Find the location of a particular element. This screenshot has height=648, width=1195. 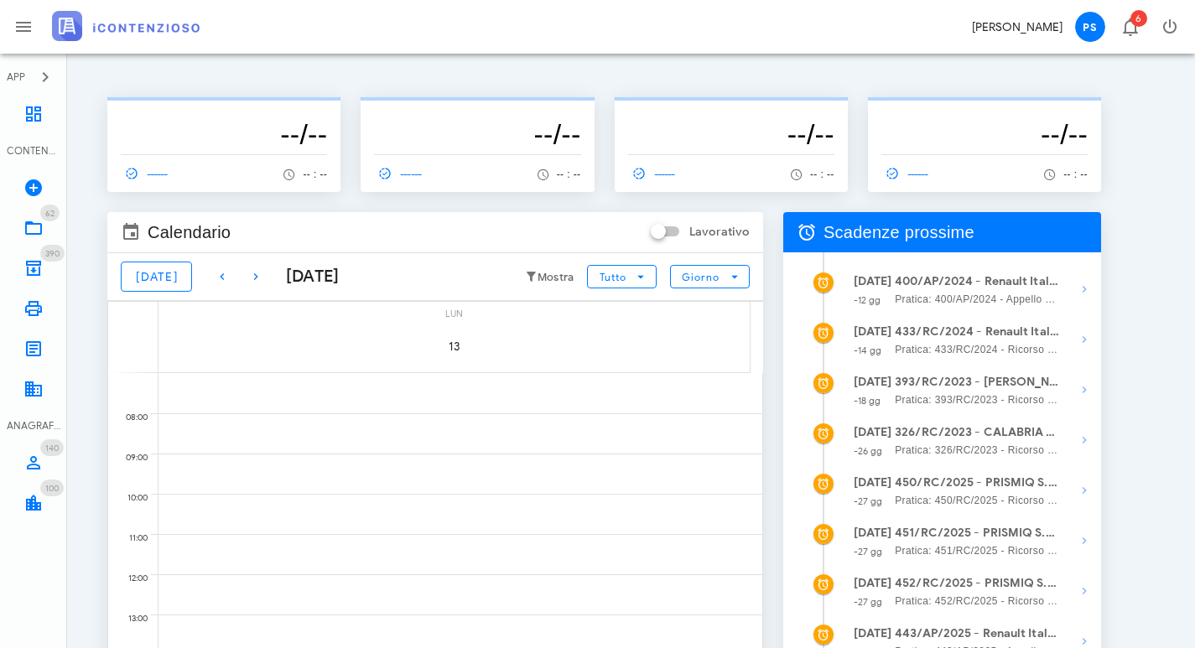

div: 08:00 is located at coordinates (129, 418).